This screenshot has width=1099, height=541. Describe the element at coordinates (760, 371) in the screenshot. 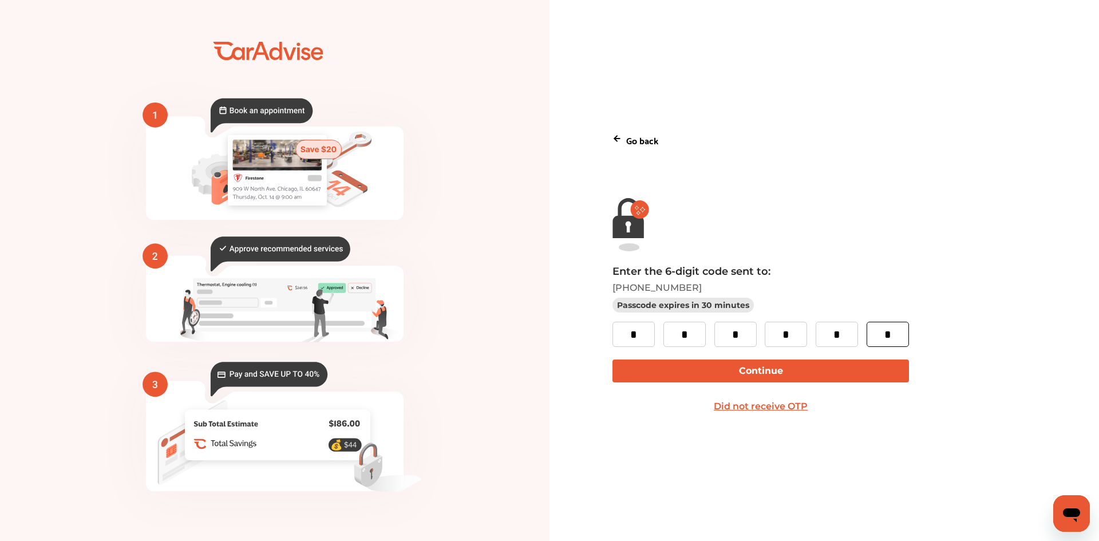

I see `button: Continue` at that location.